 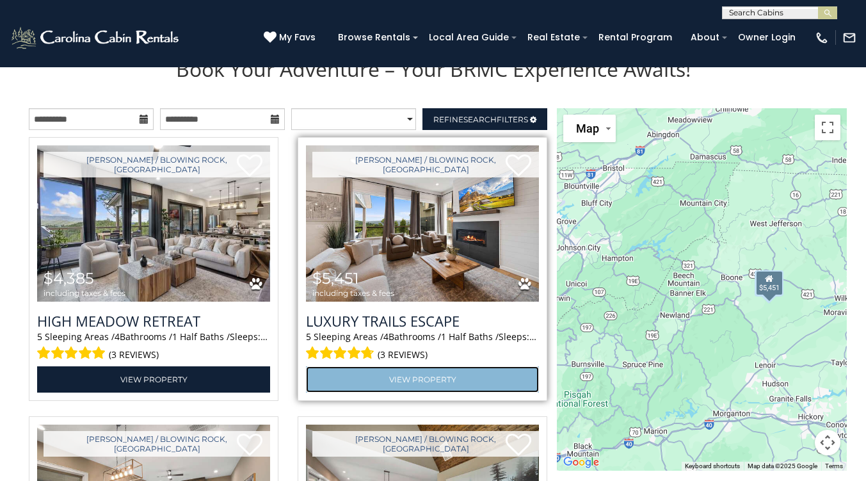 I want to click on button: Map camera controls, so click(x=827, y=442).